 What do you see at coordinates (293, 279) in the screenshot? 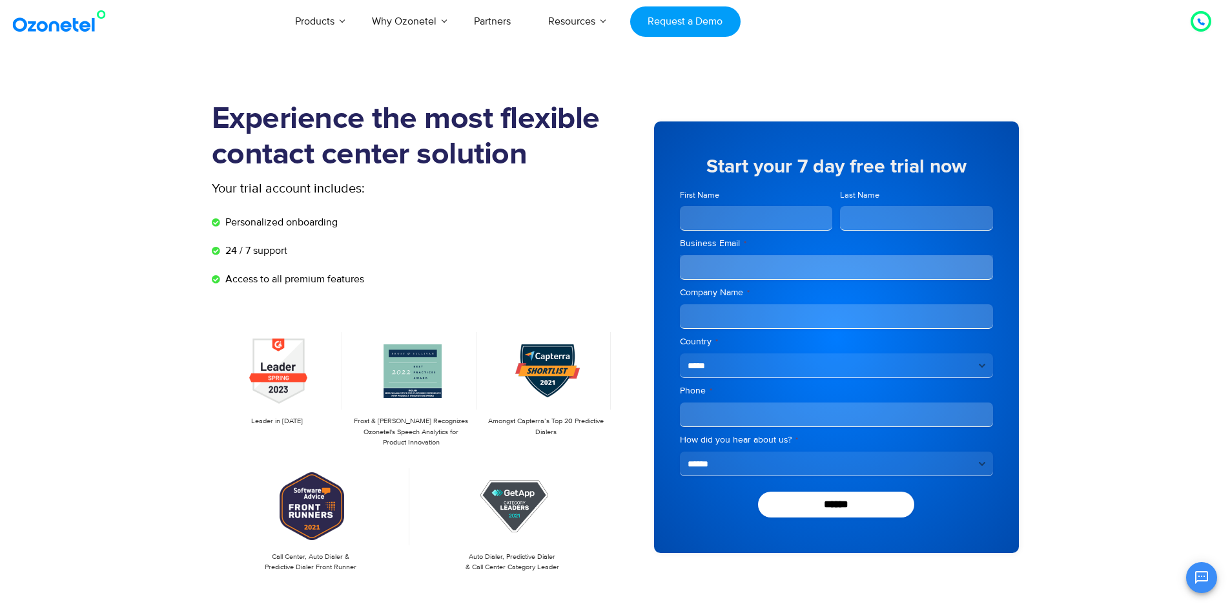
I see `span: Access to all premium features` at bounding box center [293, 279].